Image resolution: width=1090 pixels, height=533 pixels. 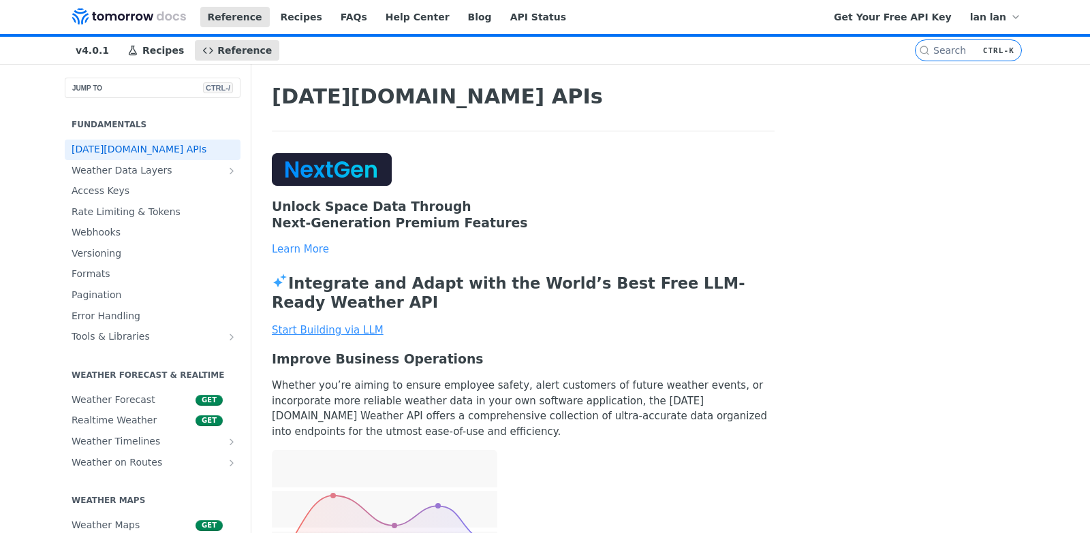 What do you see at coordinates (232, 171) in the screenshot?
I see `button: Show subpages for Weather Data Layers` at bounding box center [232, 171].